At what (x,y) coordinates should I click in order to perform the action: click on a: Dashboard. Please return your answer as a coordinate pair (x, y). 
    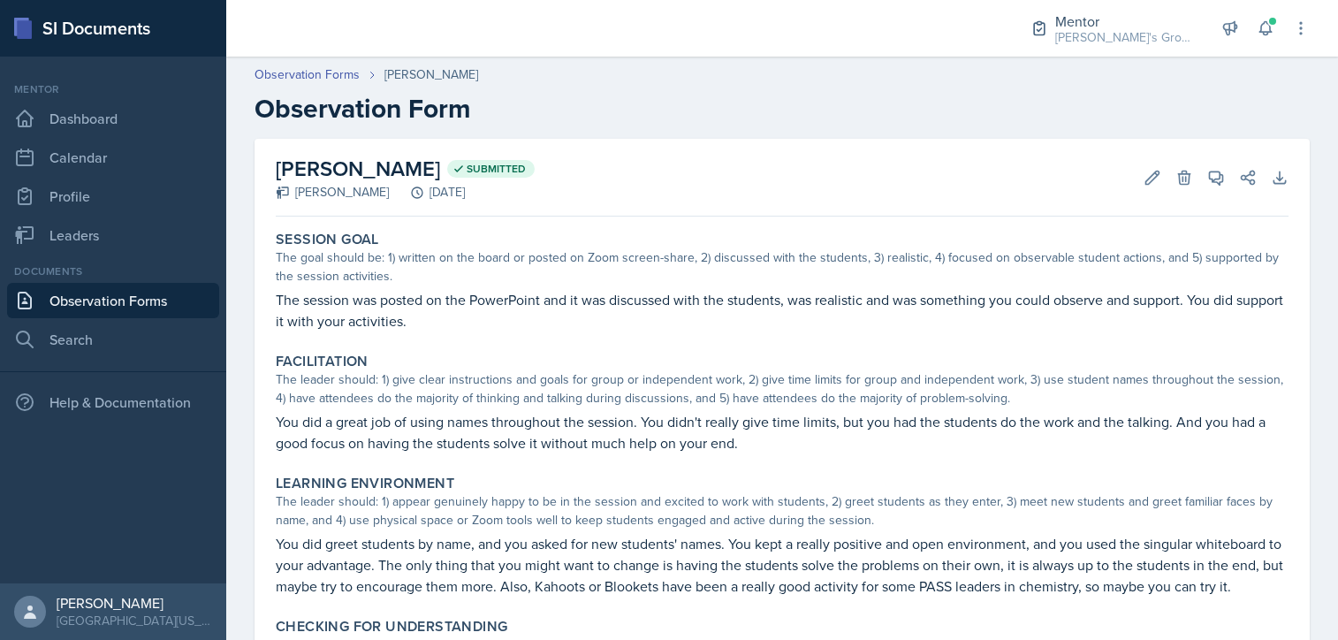
    Looking at the image, I should click on (113, 118).